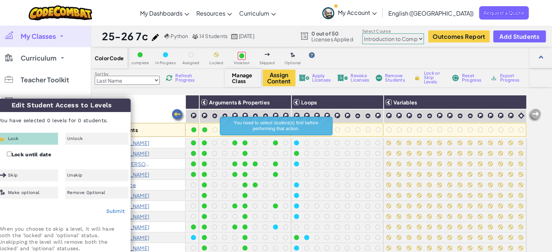 The width and height of the screenshot is (552, 252). I want to click on span: Revoke Licenses, so click(360, 78).